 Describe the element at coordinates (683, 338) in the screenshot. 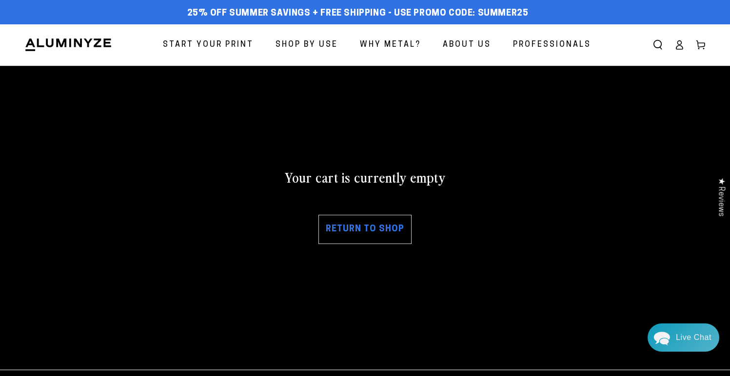

I see `div: Chat widget toggle` at that location.